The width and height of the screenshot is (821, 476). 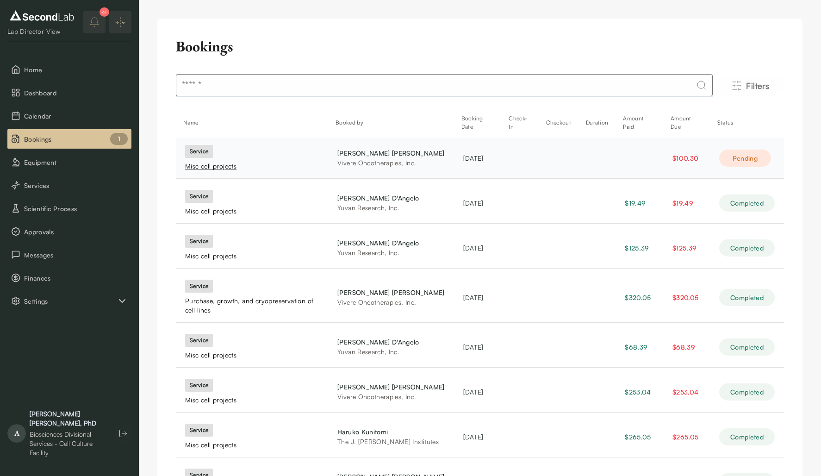 I want to click on button: Filters, so click(x=750, y=86).